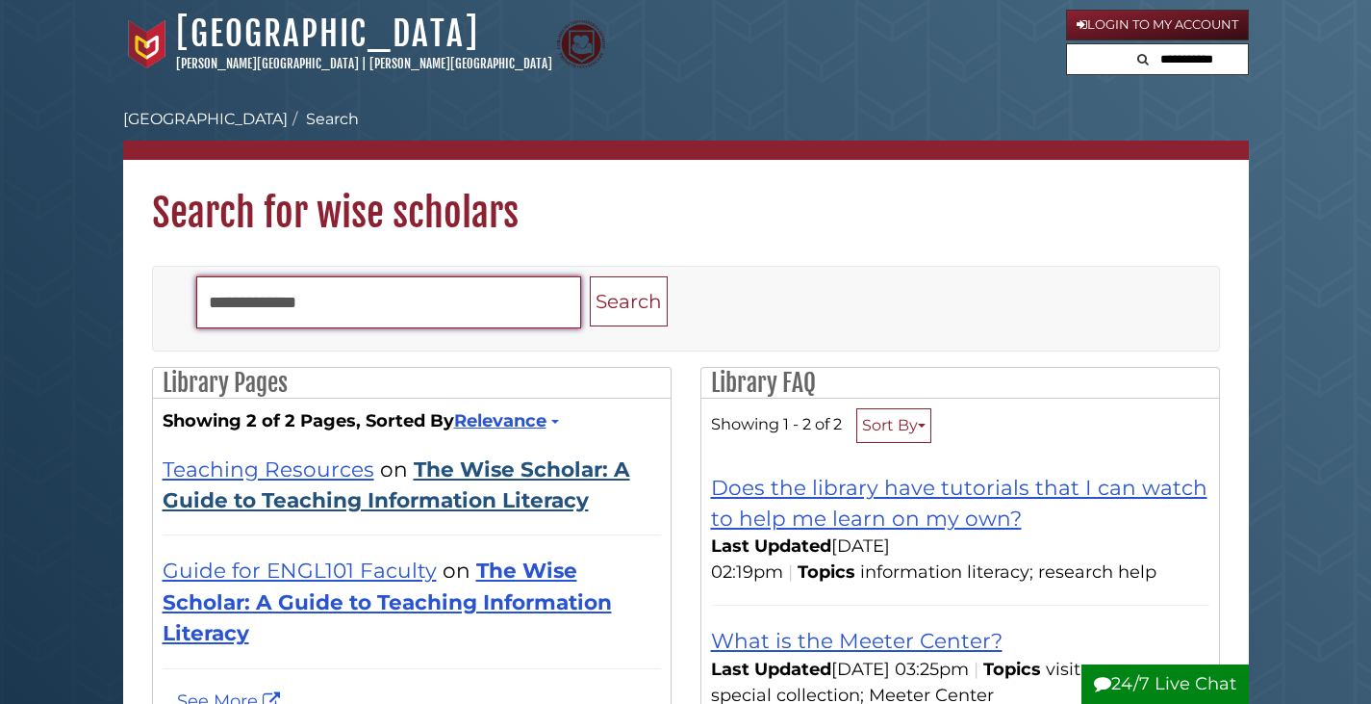 The height and width of the screenshot is (704, 1371). I want to click on span: Showing 1 - 2 of 2, so click(777, 423).